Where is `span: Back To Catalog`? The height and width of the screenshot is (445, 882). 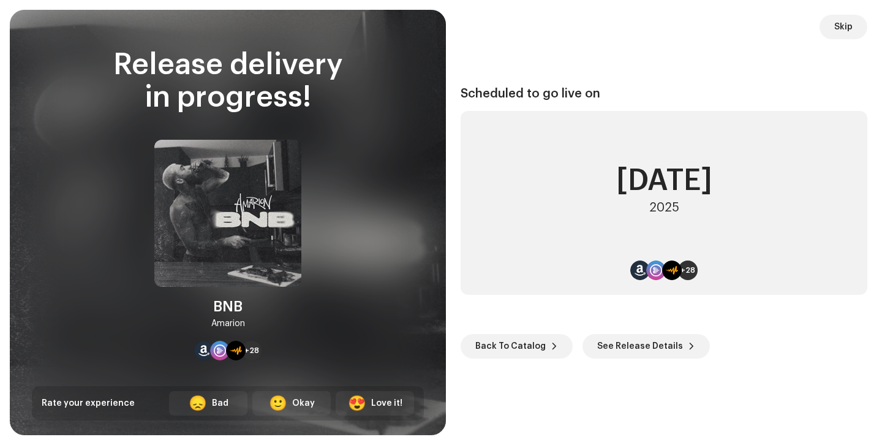
span: Back To Catalog is located at coordinates (510, 346).